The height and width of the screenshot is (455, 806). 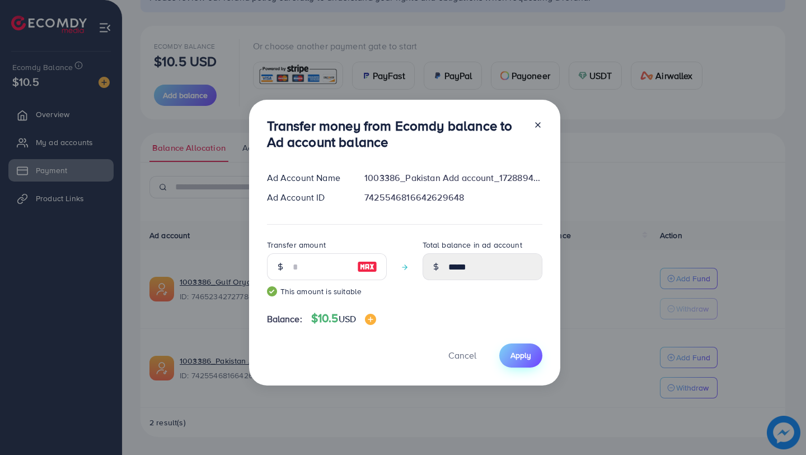 What do you see at coordinates (347, 319) in the screenshot?
I see `span: USD` at bounding box center [347, 319].